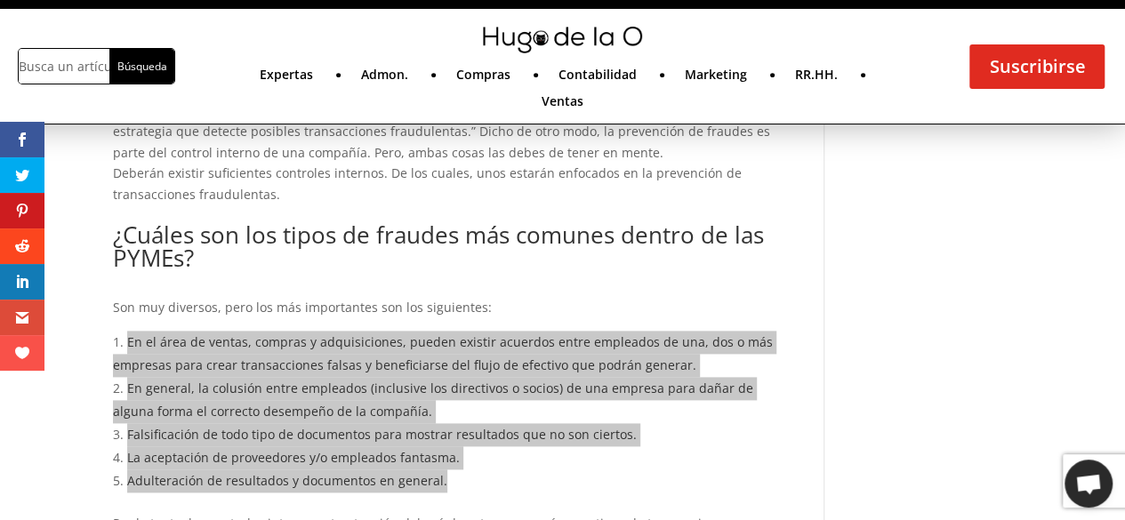 The width and height of the screenshot is (1125, 520). Describe the element at coordinates (562, 48) in the screenshot. I see `a: mini-hugo-de-la-o-logo` at that location.